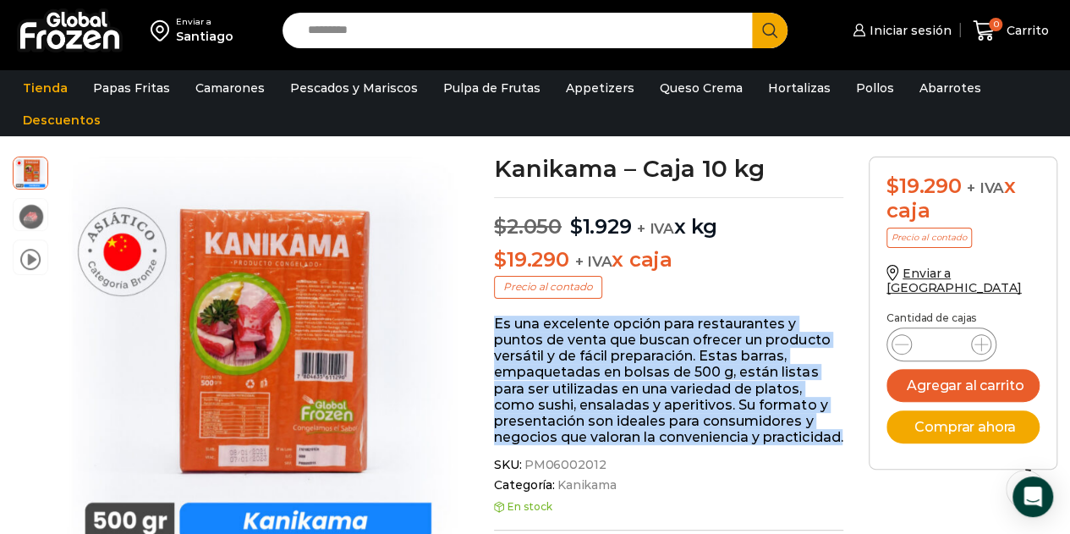 The height and width of the screenshot is (534, 1070). What do you see at coordinates (942, 344) in the screenshot?
I see `input: Product quantity` at bounding box center [942, 344].